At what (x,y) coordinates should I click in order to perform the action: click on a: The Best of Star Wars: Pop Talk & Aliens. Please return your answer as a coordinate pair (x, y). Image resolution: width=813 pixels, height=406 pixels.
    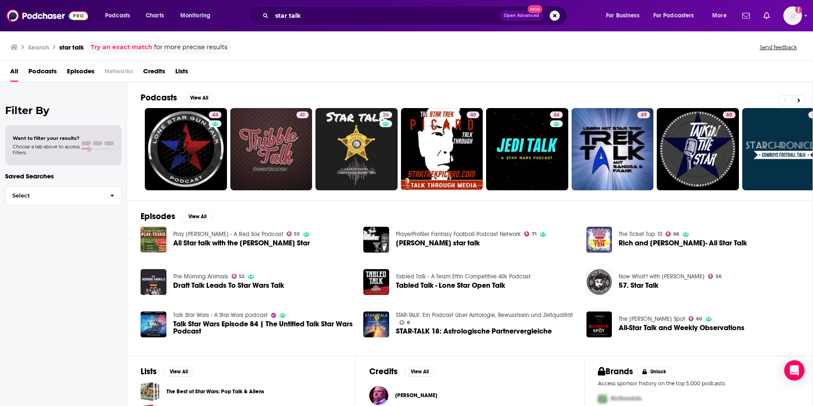
    Looking at the image, I should click on (150, 391).